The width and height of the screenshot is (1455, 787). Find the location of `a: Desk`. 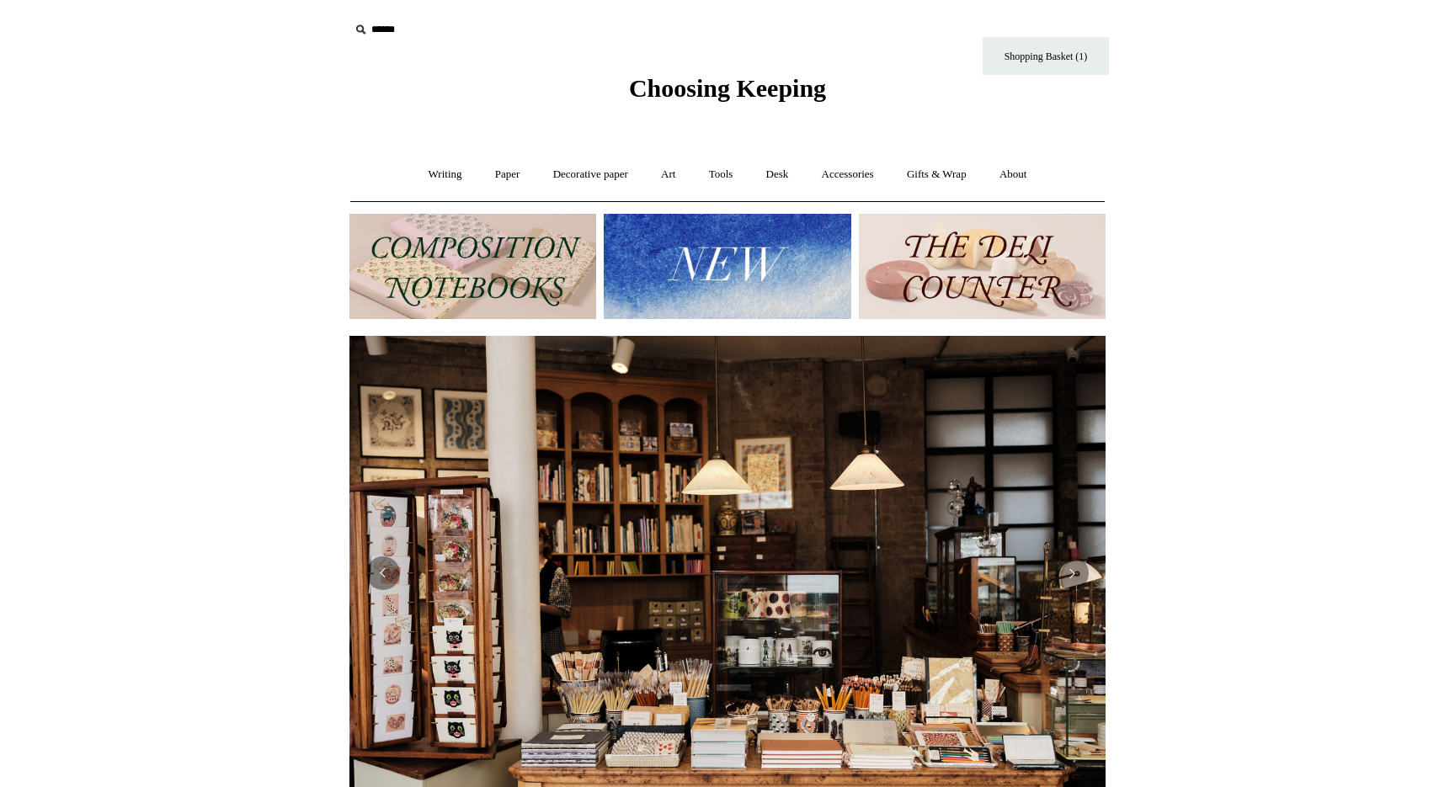

a: Desk is located at coordinates (777, 174).